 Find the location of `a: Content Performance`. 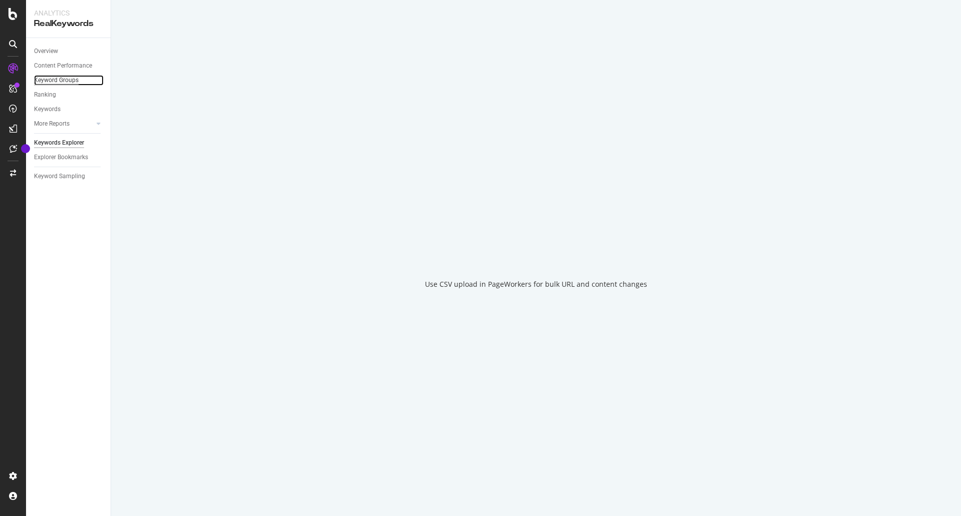

a: Content Performance is located at coordinates (69, 66).